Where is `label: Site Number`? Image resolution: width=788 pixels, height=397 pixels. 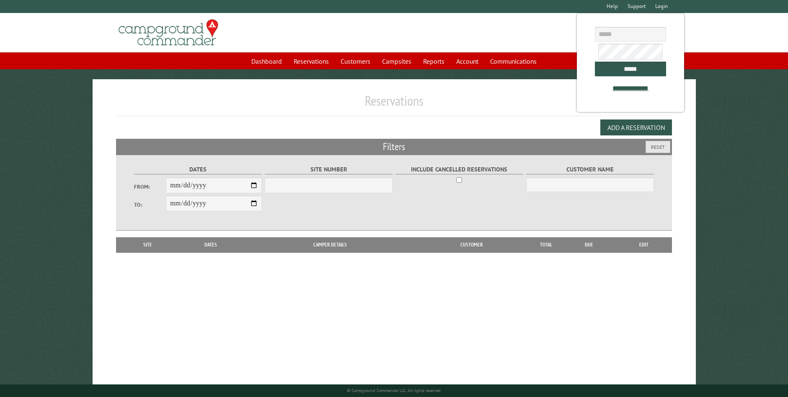 label: Site Number is located at coordinates (329, 169).